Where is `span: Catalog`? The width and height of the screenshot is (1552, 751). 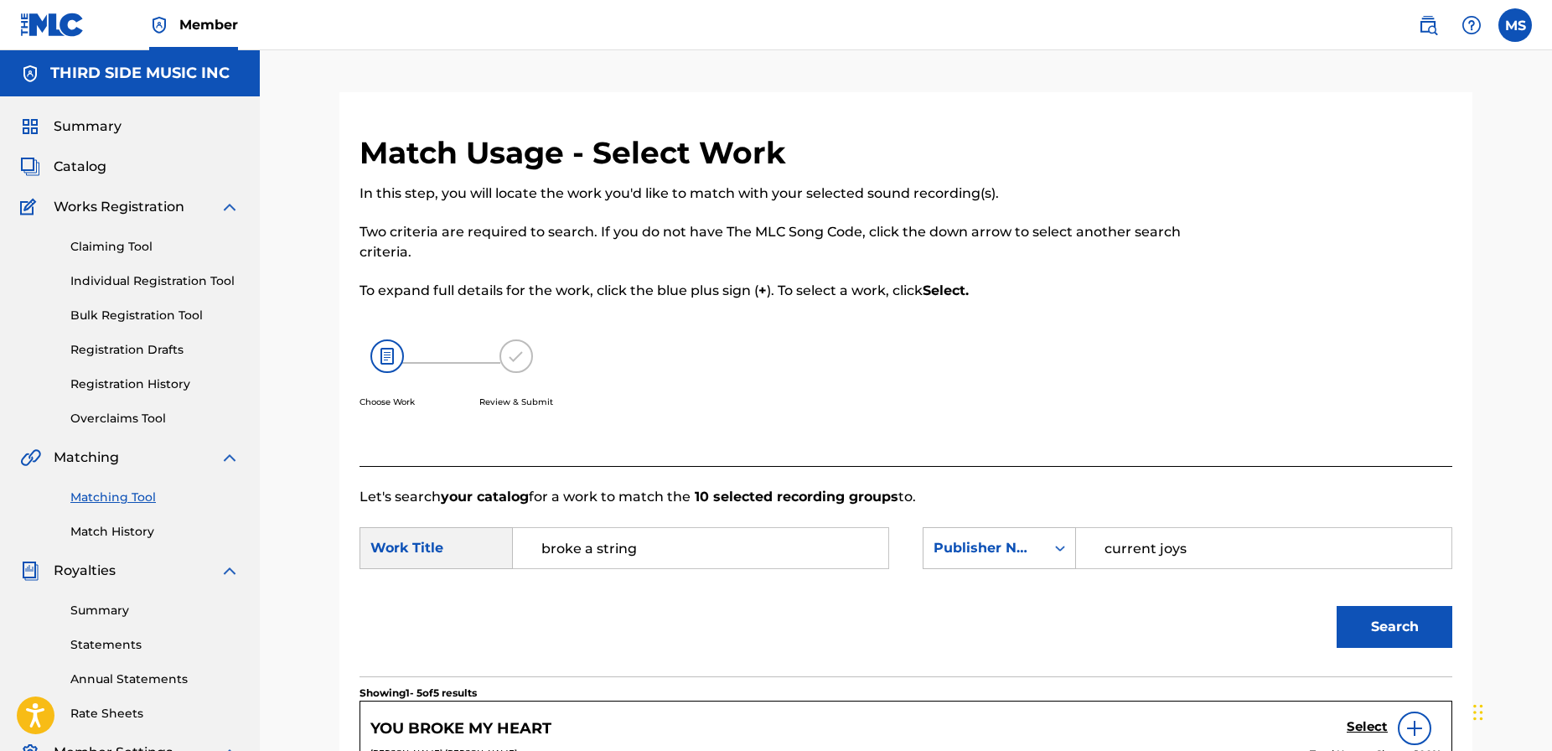 span: Catalog is located at coordinates (80, 167).